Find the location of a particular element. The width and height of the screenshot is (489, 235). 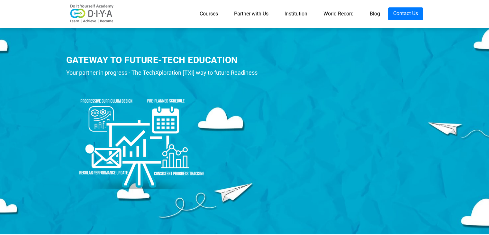

a: World Record is located at coordinates (338, 14).